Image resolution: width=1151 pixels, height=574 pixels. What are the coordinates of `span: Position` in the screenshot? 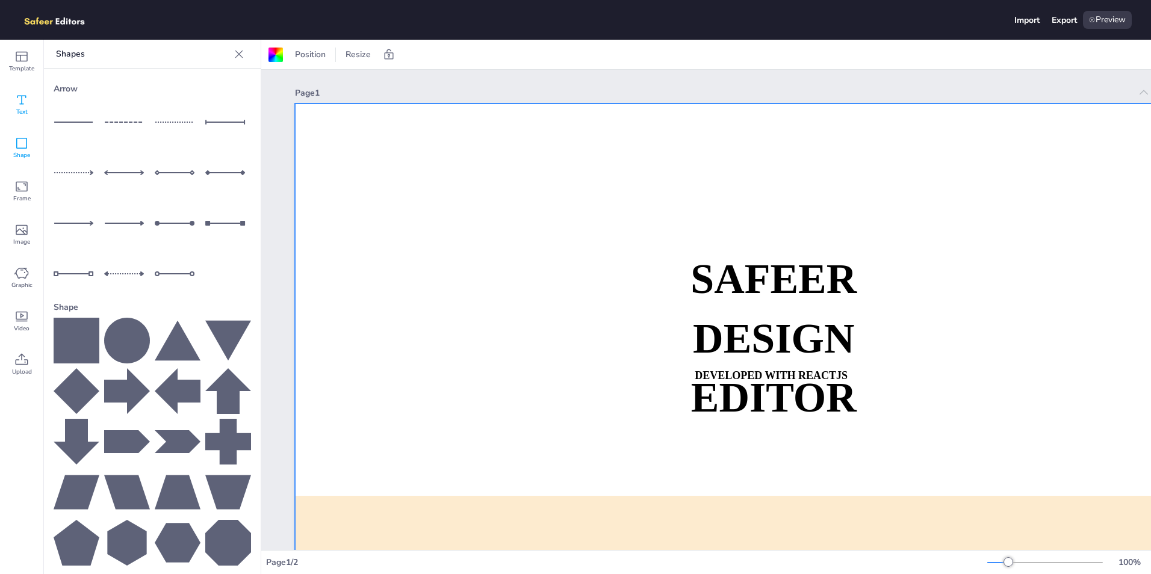 It's located at (310, 54).